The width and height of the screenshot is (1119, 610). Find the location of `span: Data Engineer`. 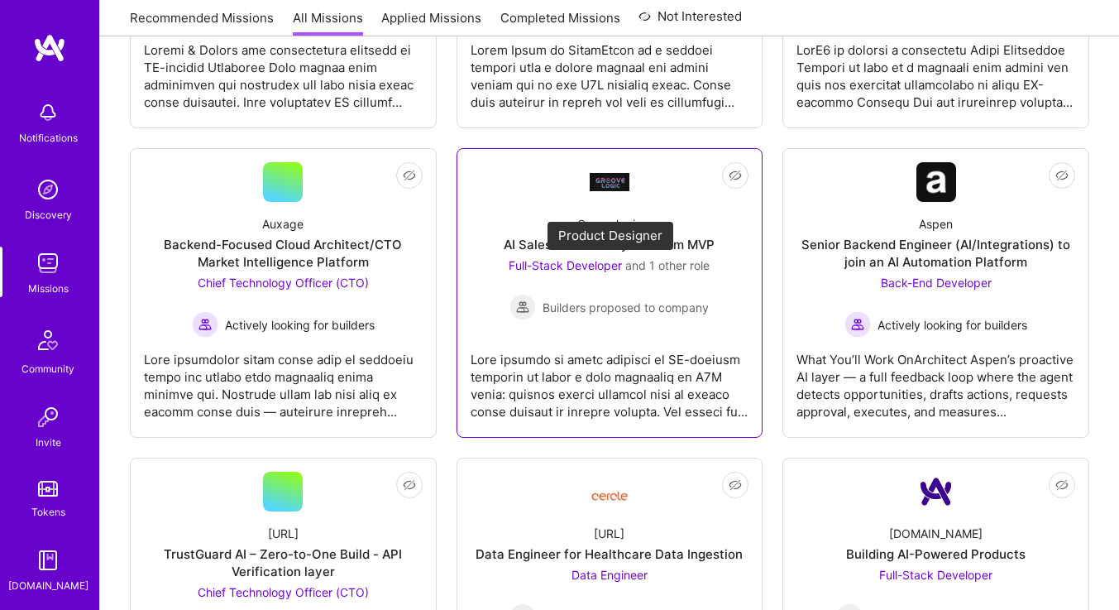

span: Data Engineer is located at coordinates (610, 574).